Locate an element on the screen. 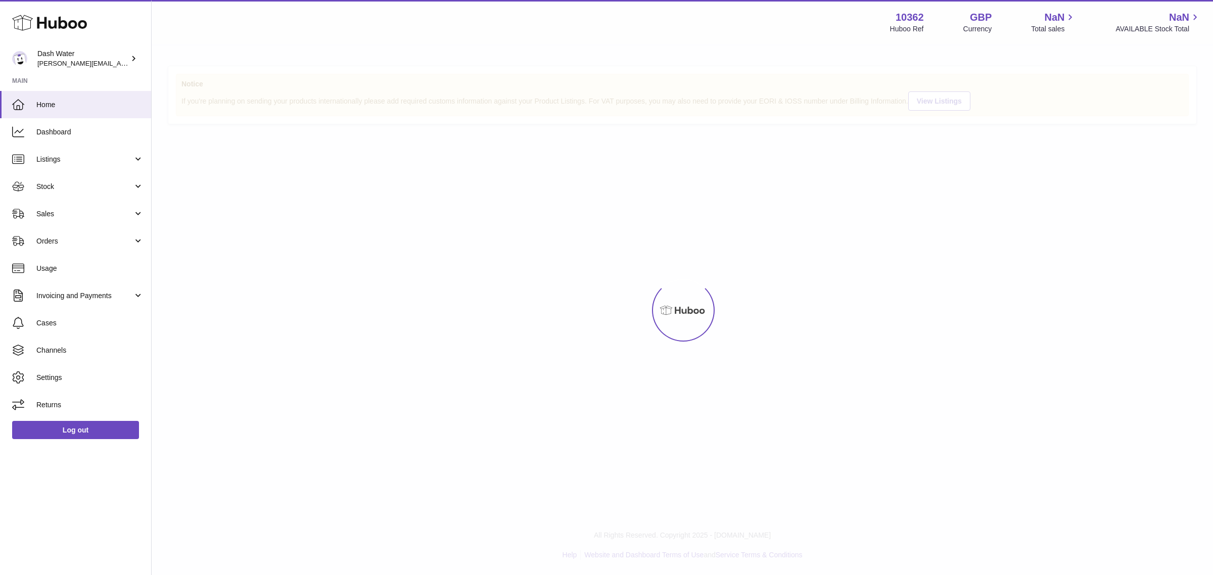  span: Usage is located at coordinates (90, 268).